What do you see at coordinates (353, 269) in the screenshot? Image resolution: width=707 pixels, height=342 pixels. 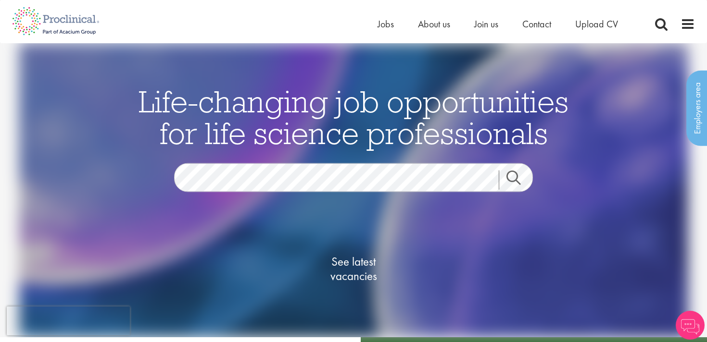 I see `span: See latest vacancies` at bounding box center [353, 269].